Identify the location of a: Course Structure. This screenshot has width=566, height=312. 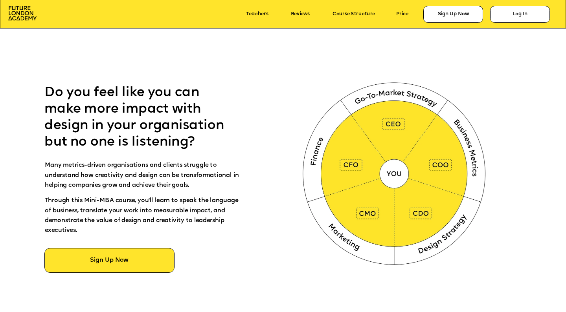
(354, 14).